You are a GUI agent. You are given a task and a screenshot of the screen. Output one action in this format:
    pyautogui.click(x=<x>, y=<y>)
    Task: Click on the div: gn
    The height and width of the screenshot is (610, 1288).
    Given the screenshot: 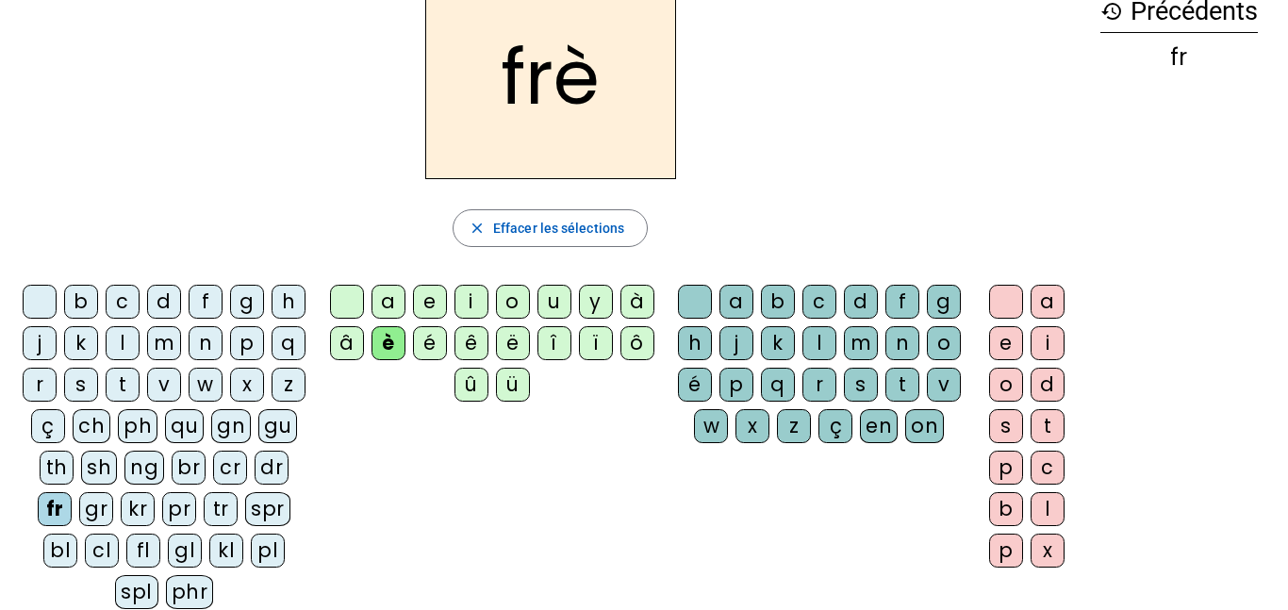 What is the action you would take?
    pyautogui.click(x=231, y=426)
    